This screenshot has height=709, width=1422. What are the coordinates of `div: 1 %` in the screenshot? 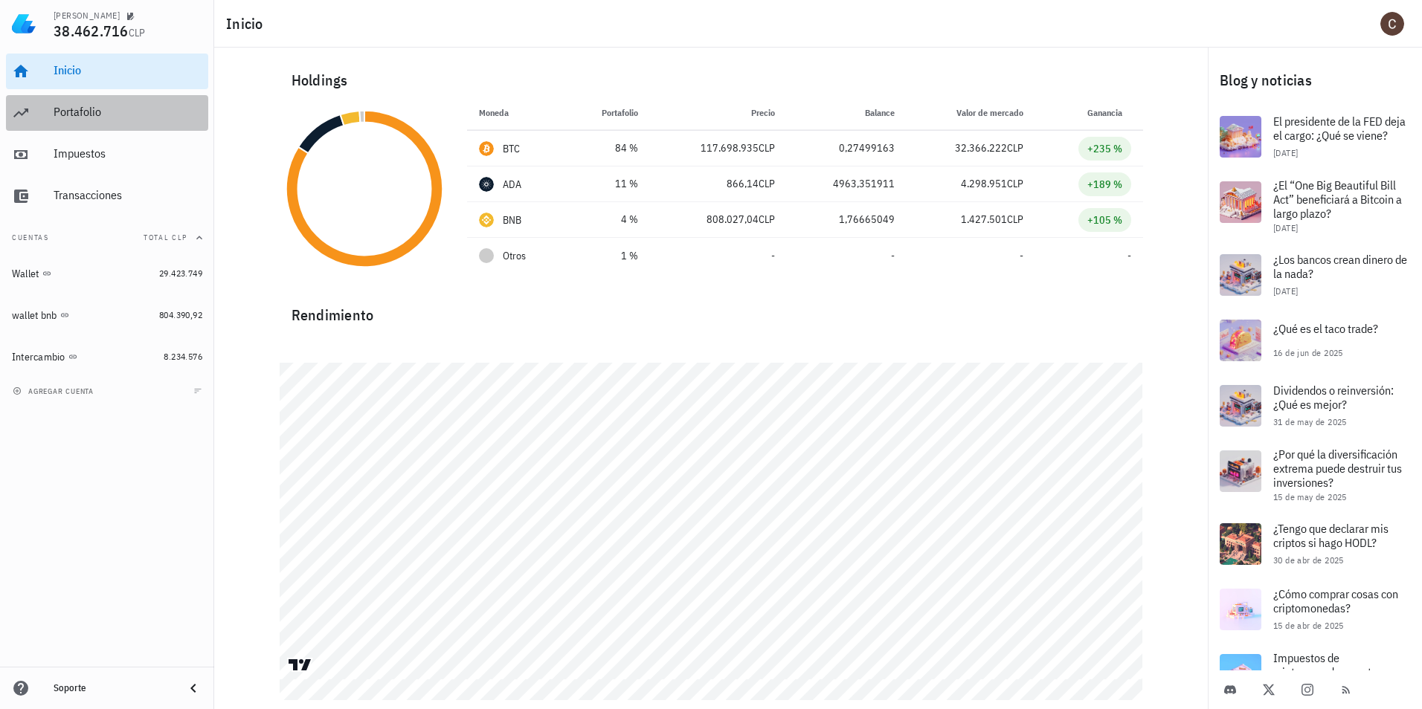 It's located at (607, 256).